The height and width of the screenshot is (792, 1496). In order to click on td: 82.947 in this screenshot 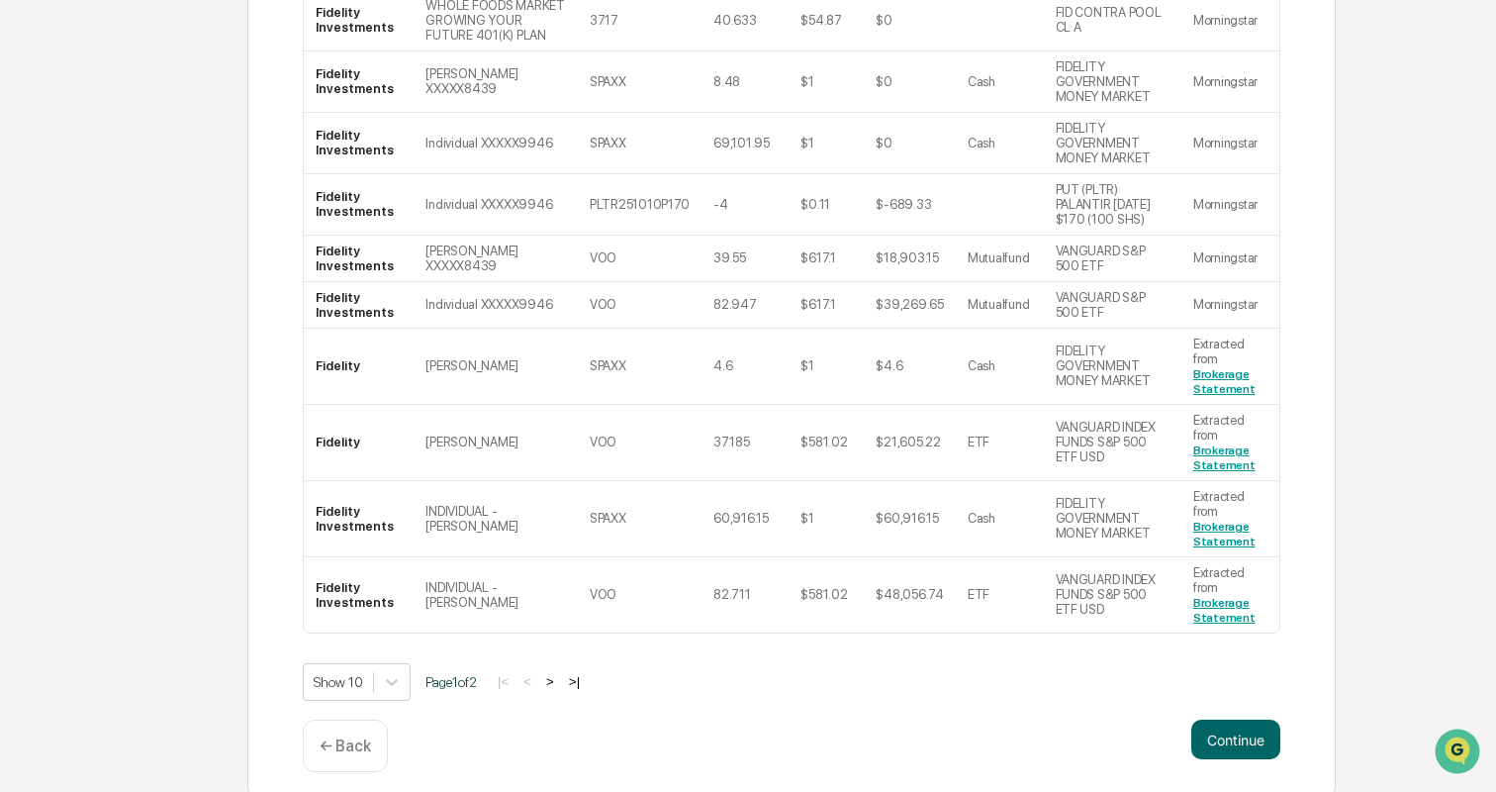, I will do `click(745, 305)`.